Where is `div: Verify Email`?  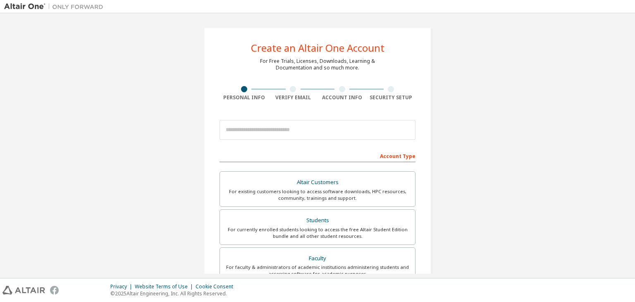 div: Verify Email is located at coordinates (293, 98).